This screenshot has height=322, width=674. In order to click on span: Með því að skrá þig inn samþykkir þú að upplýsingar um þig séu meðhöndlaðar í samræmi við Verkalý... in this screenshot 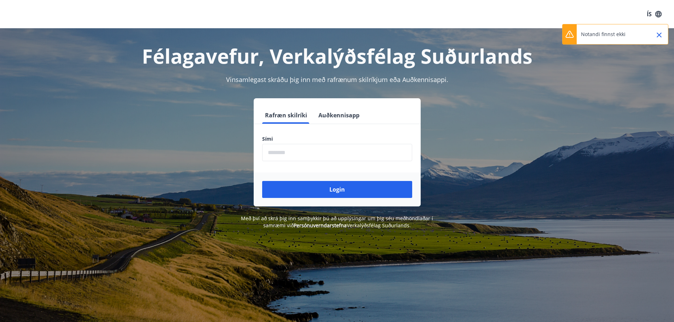, I will do `click(337, 222)`.